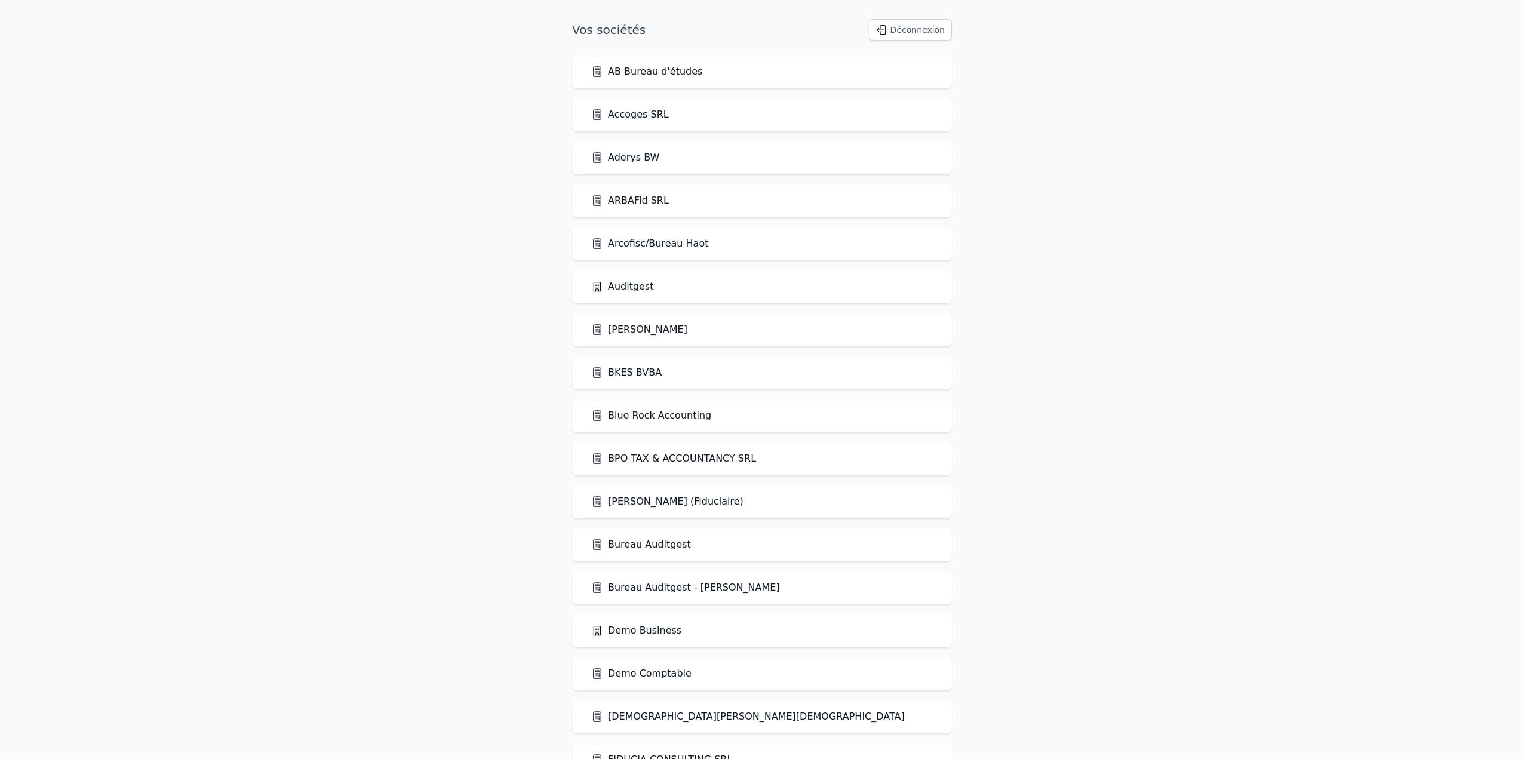 Image resolution: width=1524 pixels, height=759 pixels. I want to click on a: Demo Comptable, so click(642, 674).